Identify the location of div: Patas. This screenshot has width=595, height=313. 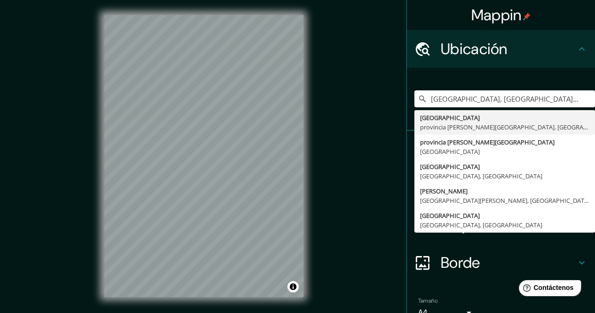
(501, 150).